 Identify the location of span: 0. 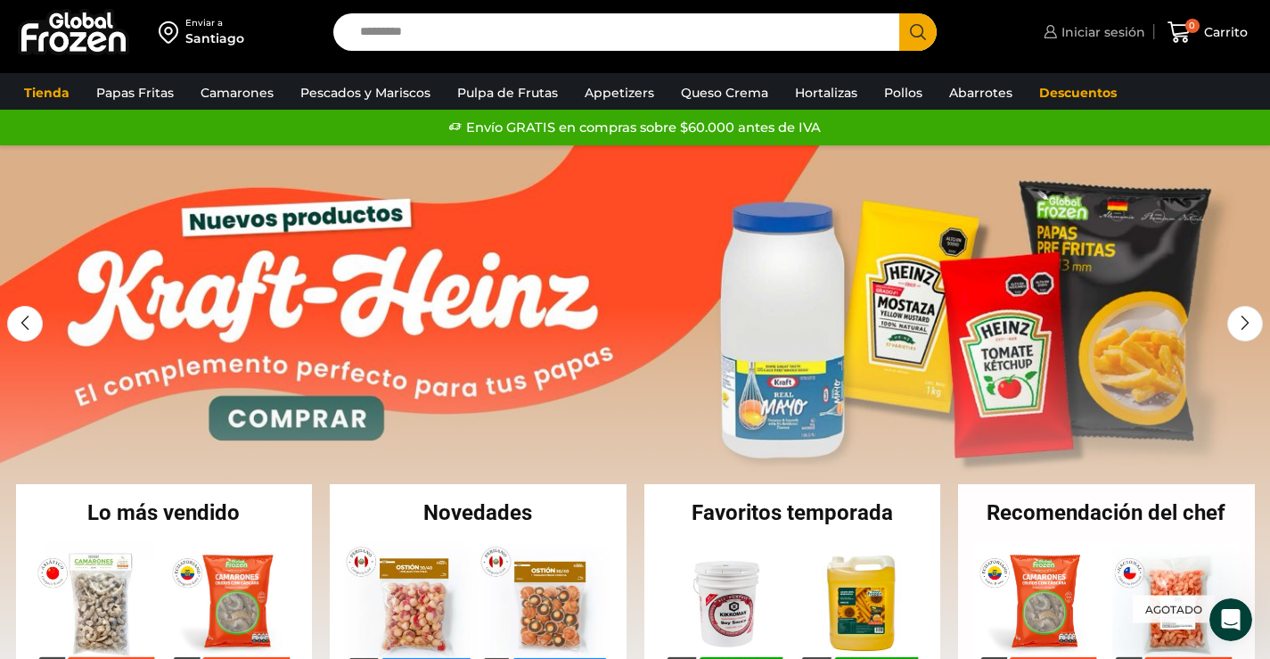
(1193, 26).